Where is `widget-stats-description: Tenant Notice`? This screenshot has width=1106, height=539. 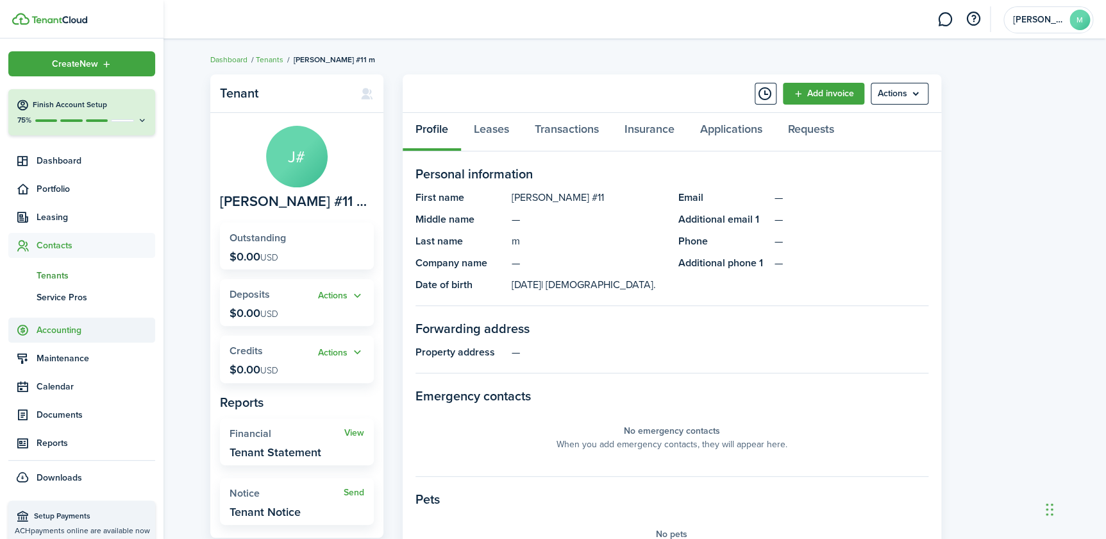
widget-stats-description: Tenant Notice is located at coordinates (265, 512).